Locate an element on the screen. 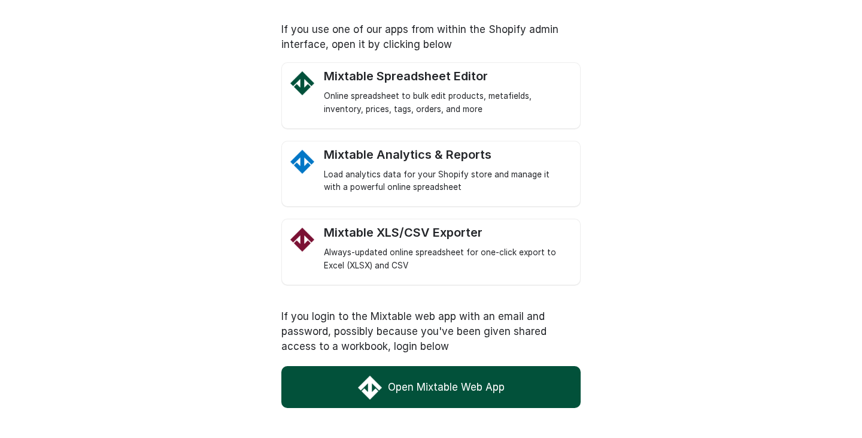  p: If you login to the Mixtable web app with an email and password, possibly because you've been giv... is located at coordinates (431, 331).